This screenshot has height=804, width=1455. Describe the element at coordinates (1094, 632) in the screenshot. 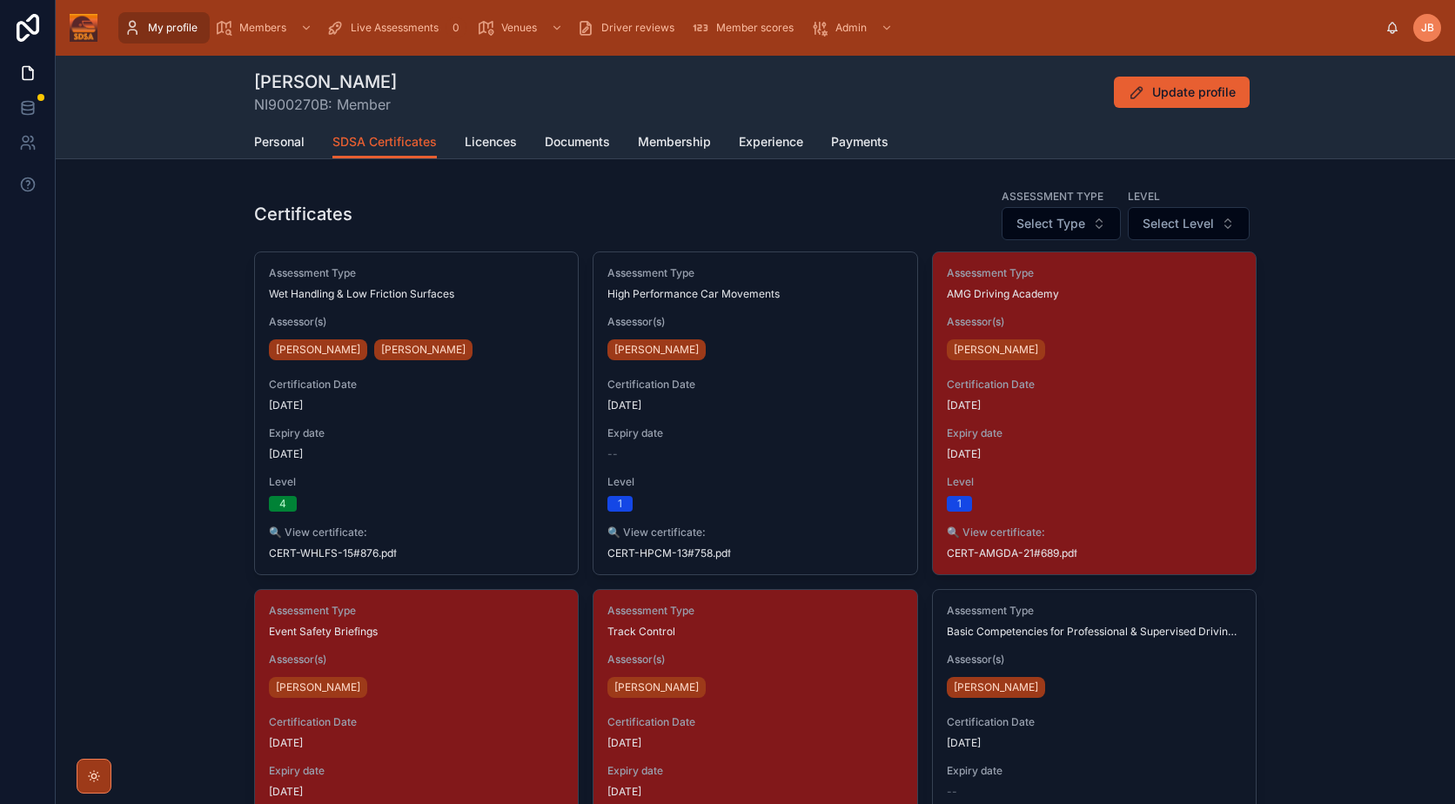

I see `span: Basic Competencies for Professional & Supervised Driving Activities` at that location.